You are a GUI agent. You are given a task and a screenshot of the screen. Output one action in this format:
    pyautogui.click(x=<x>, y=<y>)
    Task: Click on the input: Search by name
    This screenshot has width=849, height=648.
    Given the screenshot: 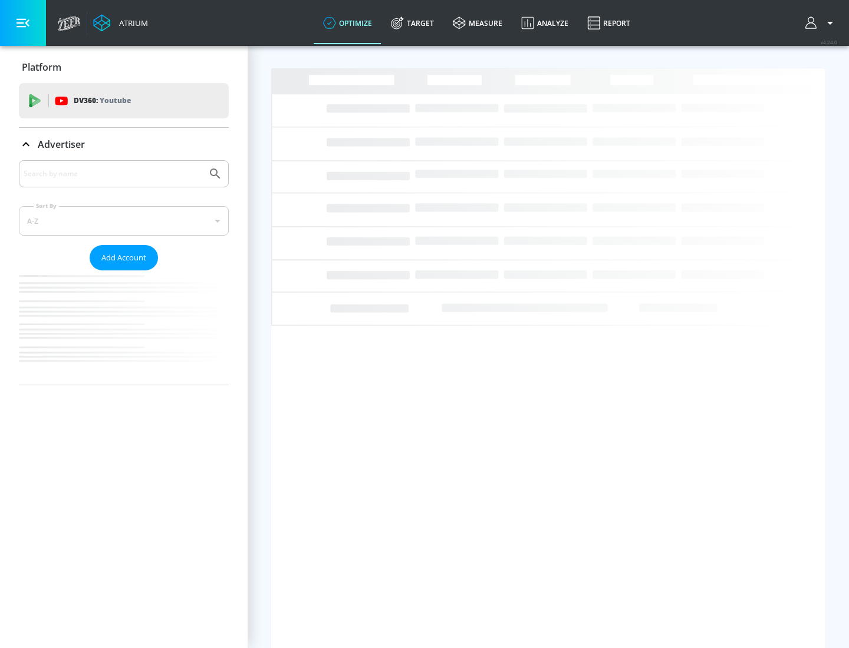 What is the action you would take?
    pyautogui.click(x=113, y=174)
    